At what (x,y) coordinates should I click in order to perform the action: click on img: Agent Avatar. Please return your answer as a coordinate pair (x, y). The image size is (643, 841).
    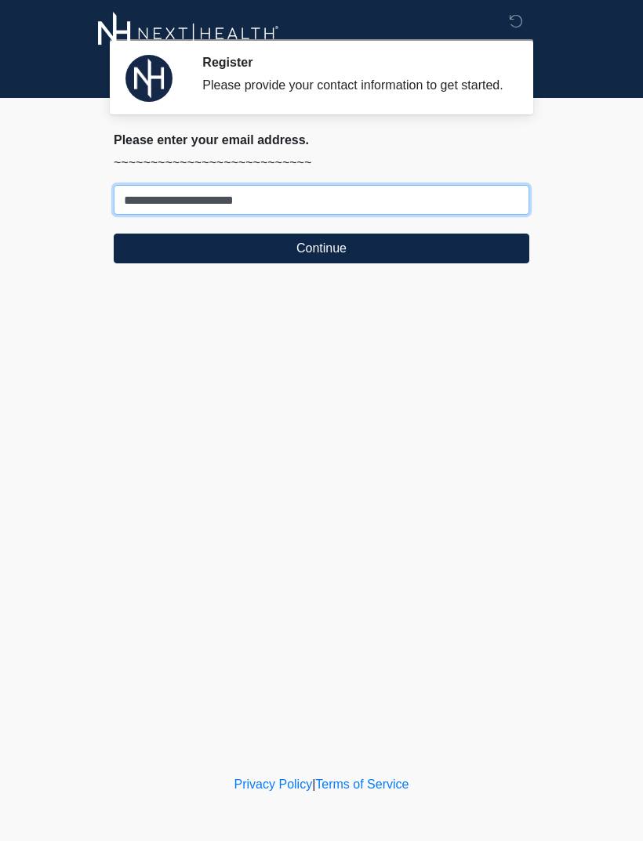
    Looking at the image, I should click on (149, 78).